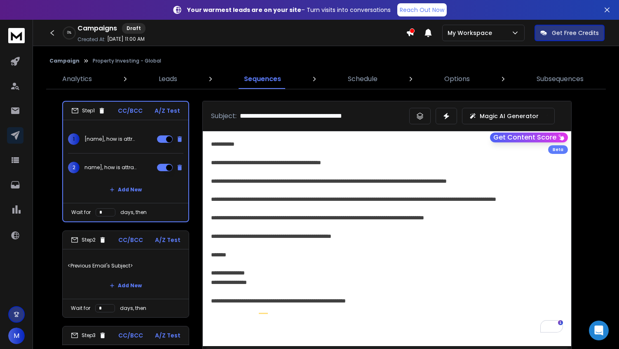  What do you see at coordinates (509, 116) in the screenshot?
I see `p: Magic AI Generator` at bounding box center [509, 116].